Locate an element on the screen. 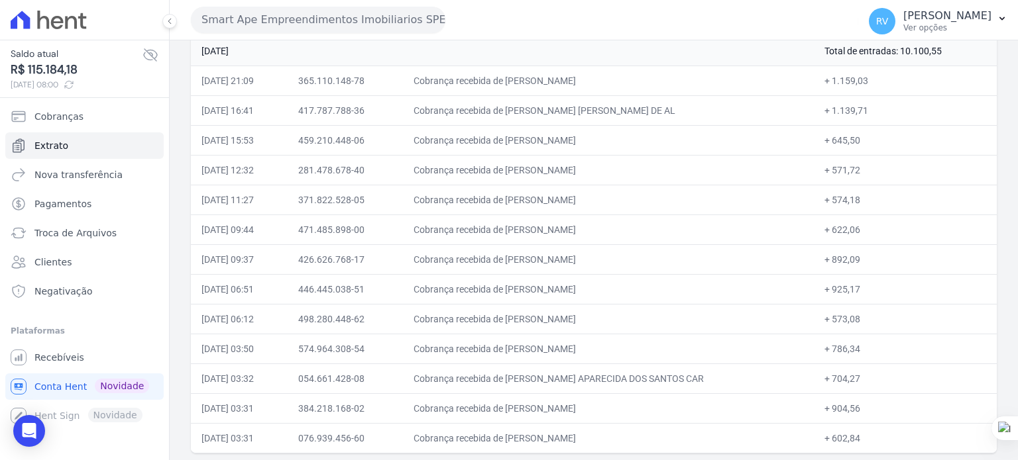  td: 446.445.038-51 is located at coordinates (345, 289).